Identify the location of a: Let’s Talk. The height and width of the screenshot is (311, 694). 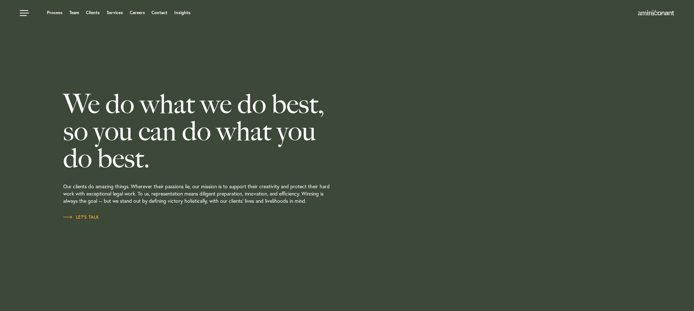
(81, 217).